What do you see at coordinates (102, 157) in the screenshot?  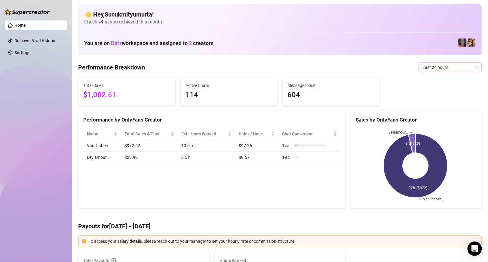 I see `td: Leylamour…` at bounding box center [102, 157].